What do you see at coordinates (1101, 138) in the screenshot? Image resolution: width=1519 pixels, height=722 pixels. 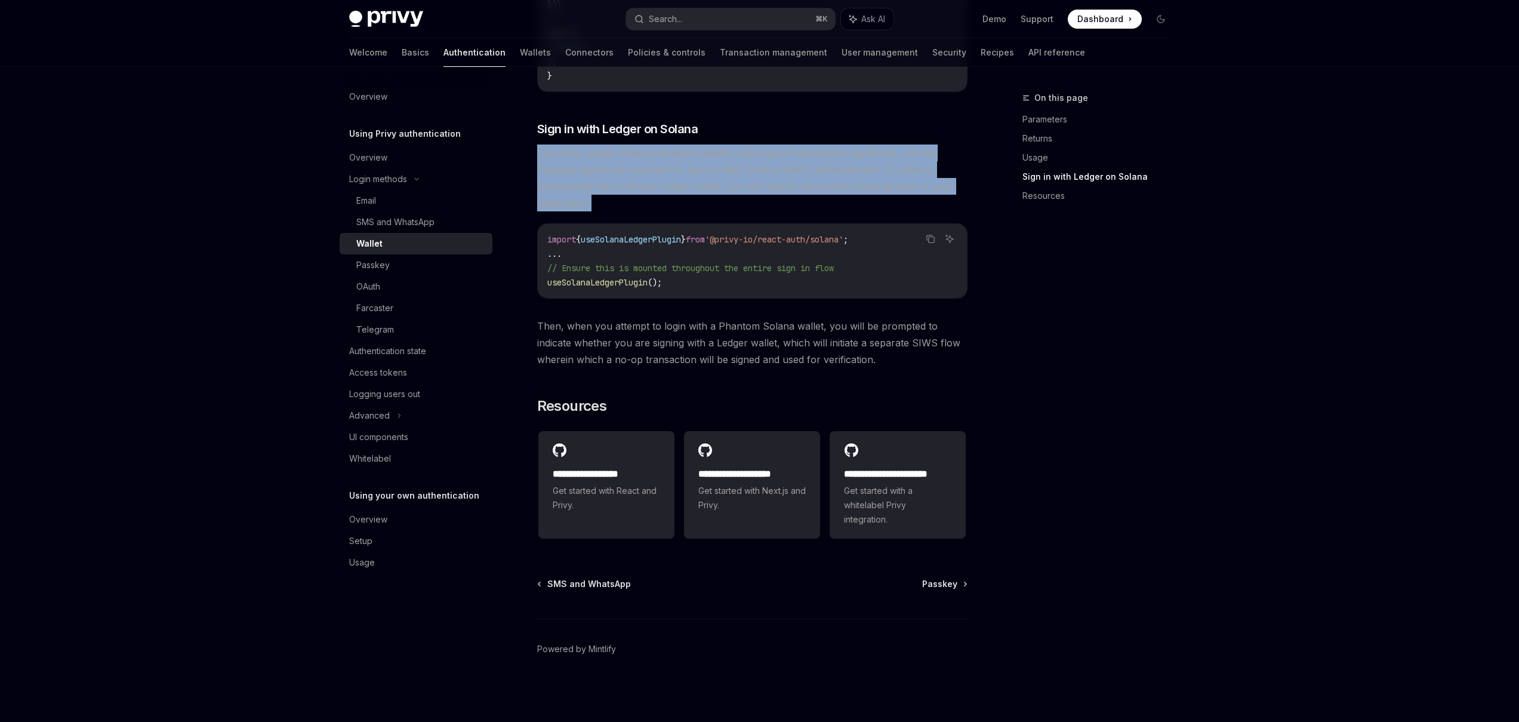 I see `a: Returns` at bounding box center [1101, 138].